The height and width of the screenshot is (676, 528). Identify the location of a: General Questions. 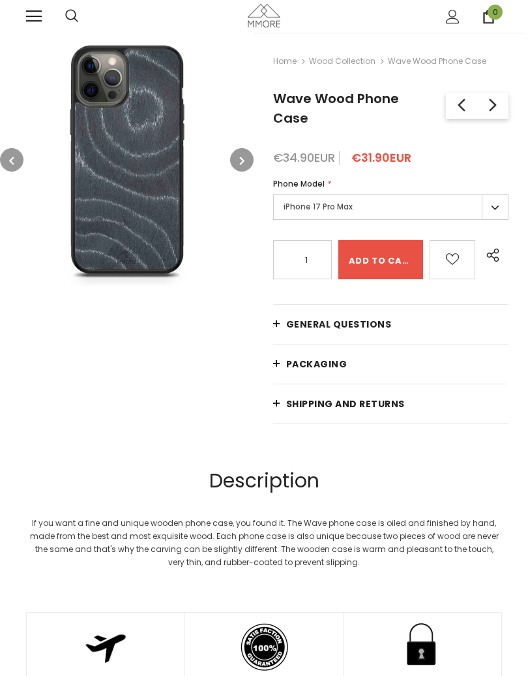
(391, 324).